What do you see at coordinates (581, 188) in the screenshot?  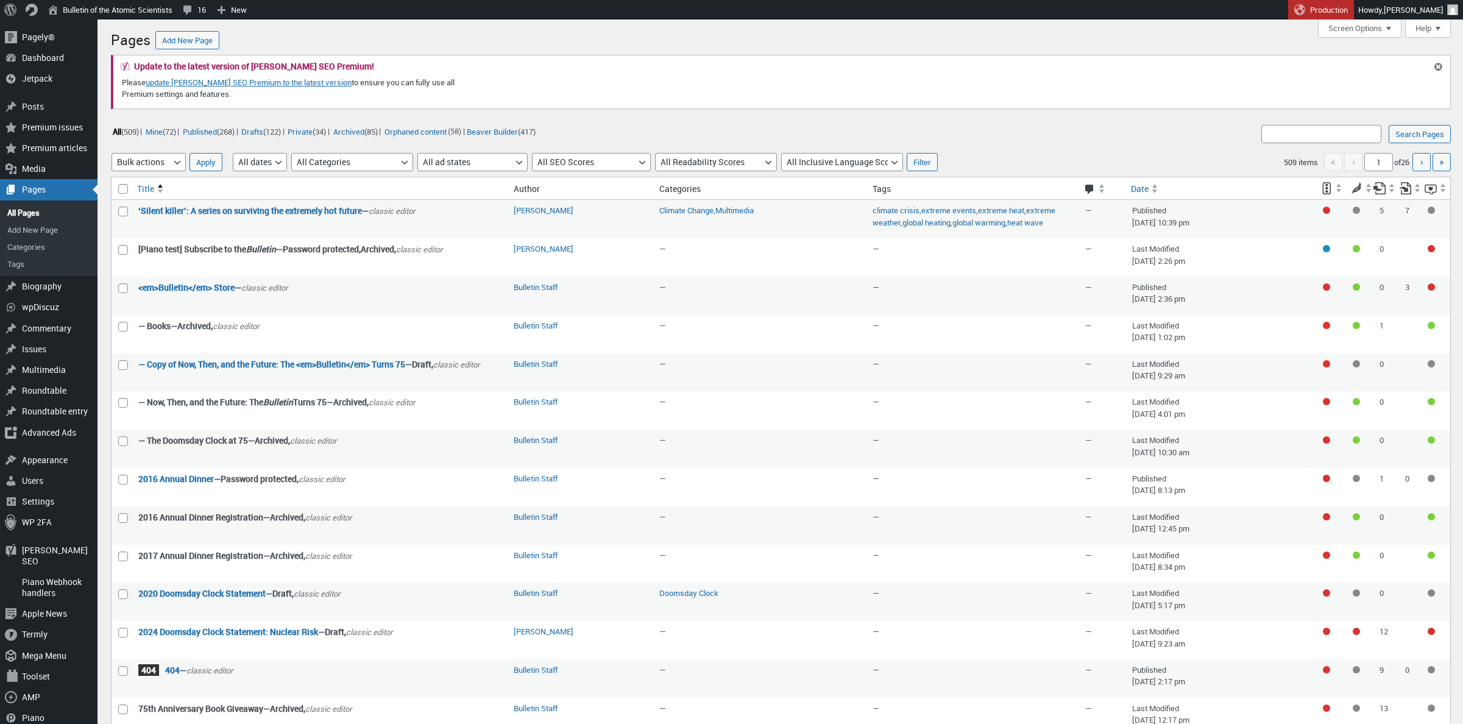 I see `th: Author` at bounding box center [581, 188].